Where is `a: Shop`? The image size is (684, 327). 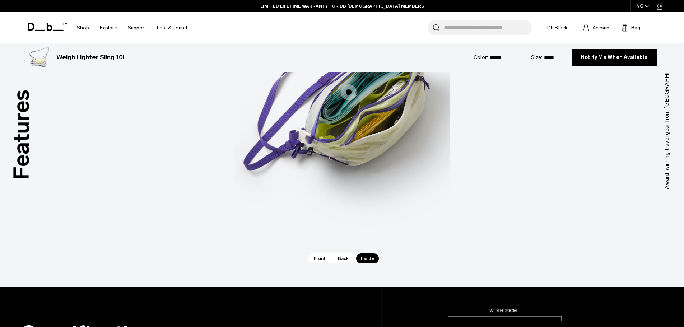
a: Shop is located at coordinates (83, 28).